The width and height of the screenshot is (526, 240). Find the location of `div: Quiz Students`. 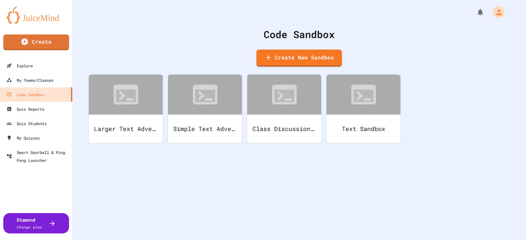

div: Quiz Students is located at coordinates (27, 124).